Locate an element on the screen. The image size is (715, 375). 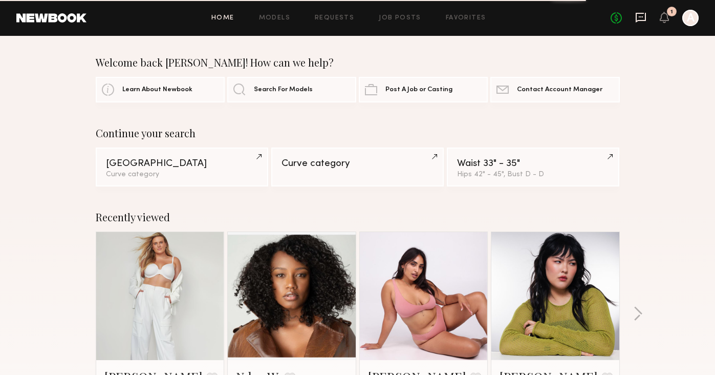
a: Contact Account Manager is located at coordinates (555, 90).